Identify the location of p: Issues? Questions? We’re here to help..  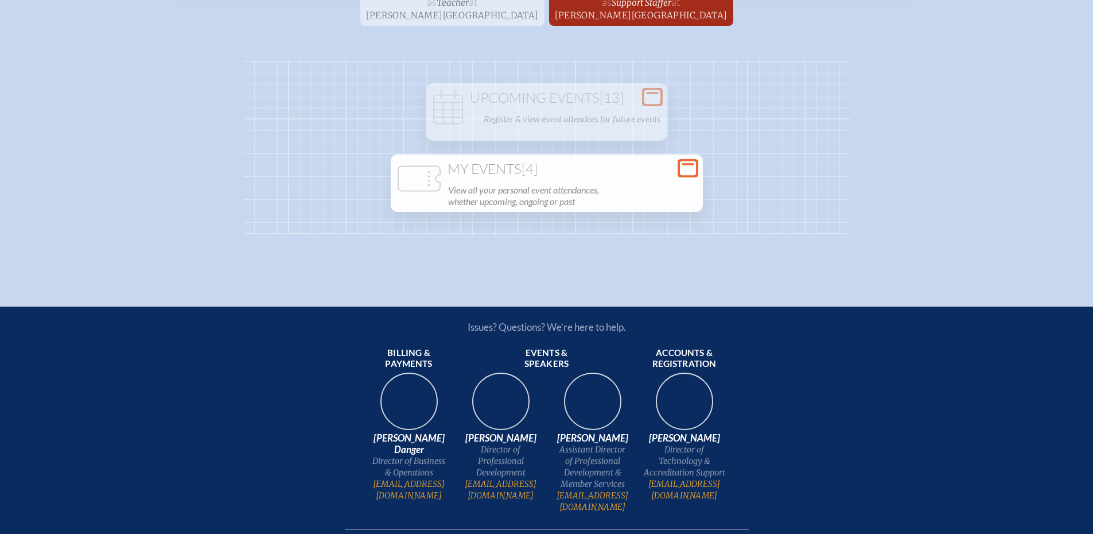
(547, 327).